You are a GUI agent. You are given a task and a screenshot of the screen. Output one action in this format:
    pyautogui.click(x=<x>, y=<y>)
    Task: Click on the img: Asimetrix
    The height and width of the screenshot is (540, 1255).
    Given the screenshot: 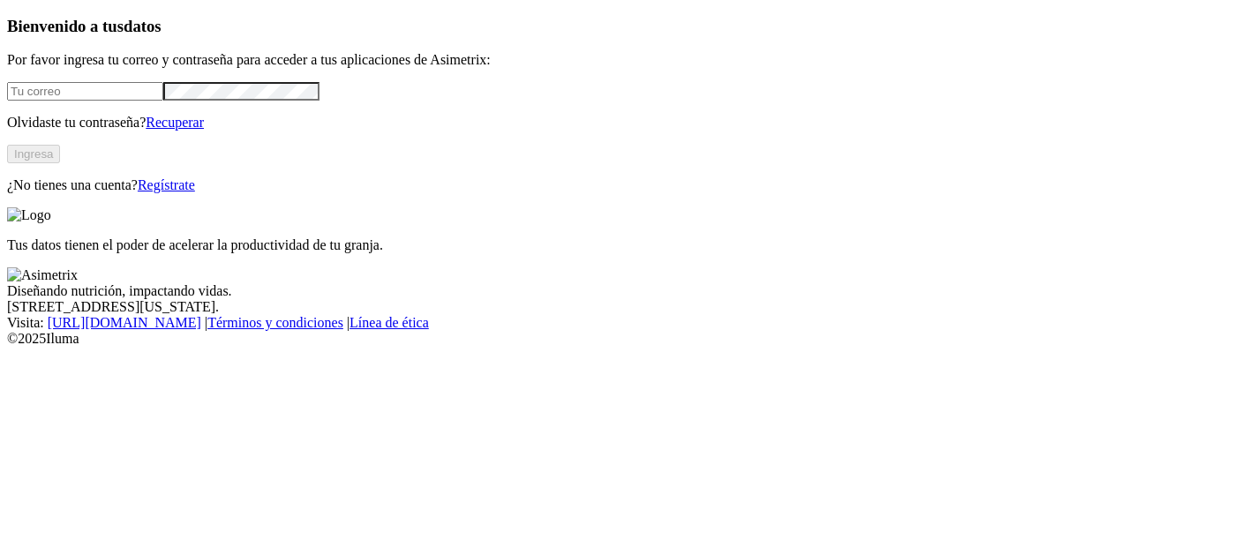 What is the action you would take?
    pyautogui.click(x=42, y=275)
    